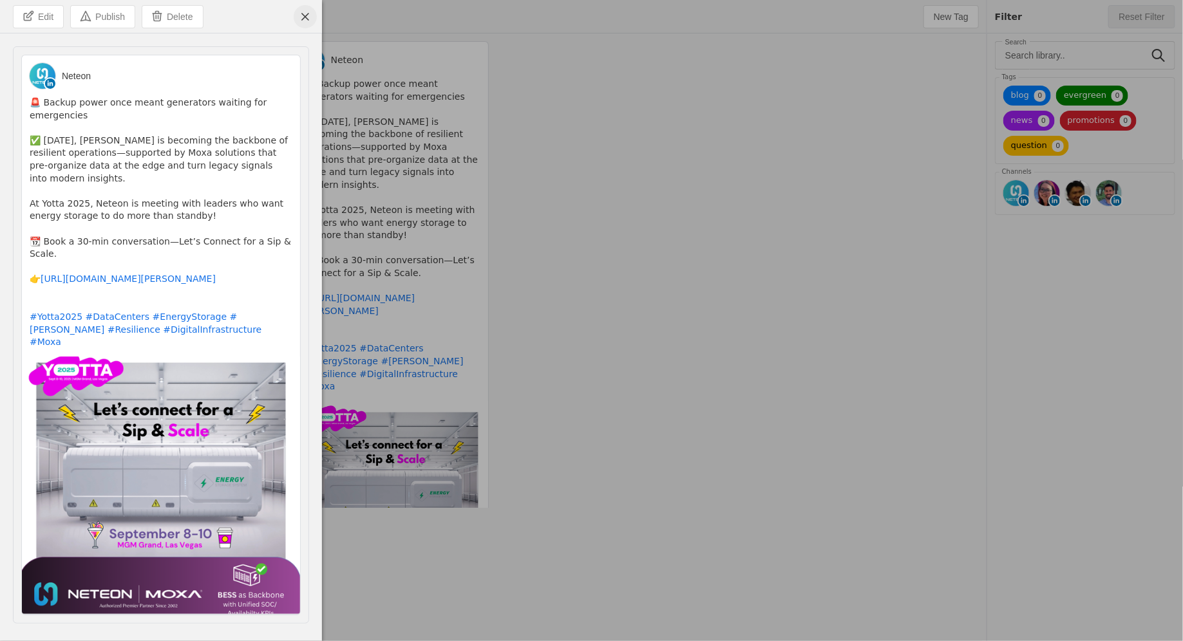 The image size is (1183, 641). I want to click on img: undefined, so click(161, 486).